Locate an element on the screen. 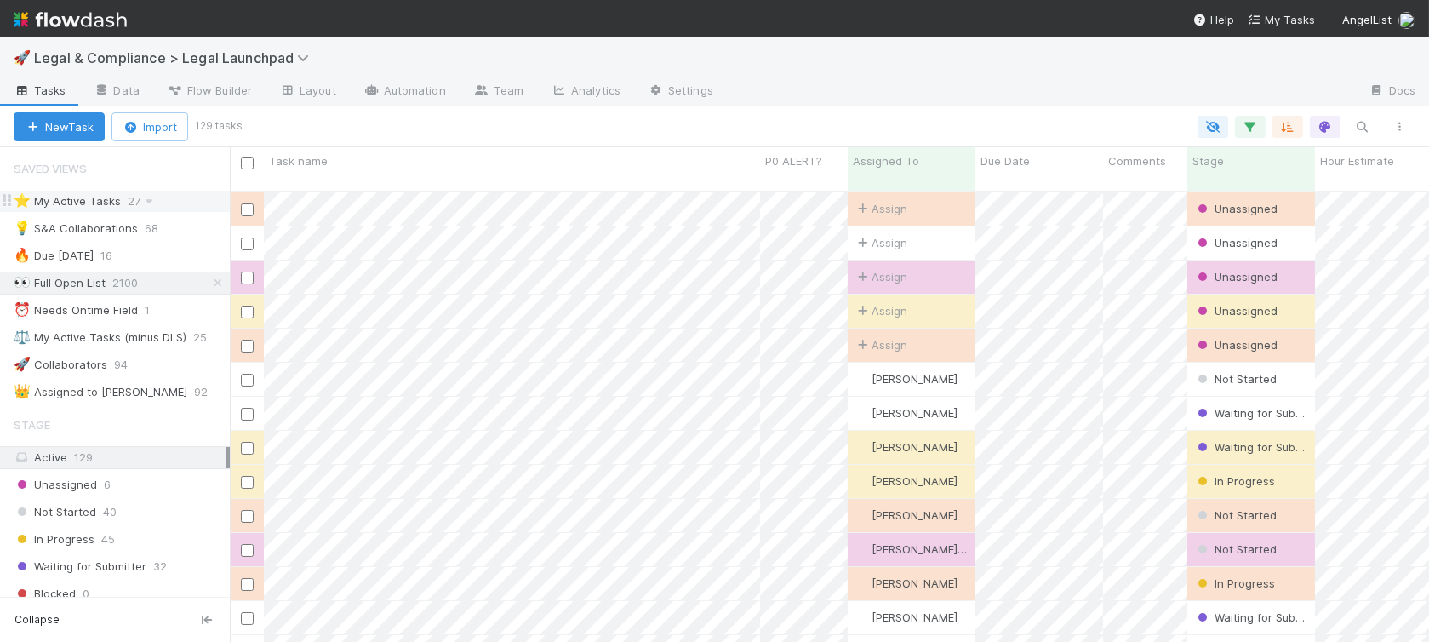 The height and width of the screenshot is (642, 1429). img: avatar_4038989c-07b2-403a-8eae-aaaab2974011.png is located at coordinates (862, 549).